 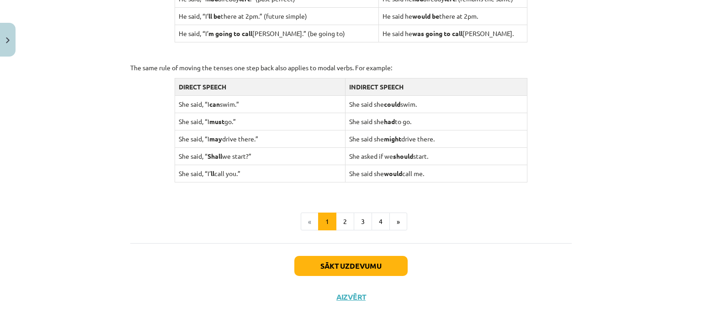 What do you see at coordinates (351, 68) in the screenshot?
I see `p: The same rule of moving the tenses one step back also applies to modal verbs. For example:` at bounding box center [351, 68].